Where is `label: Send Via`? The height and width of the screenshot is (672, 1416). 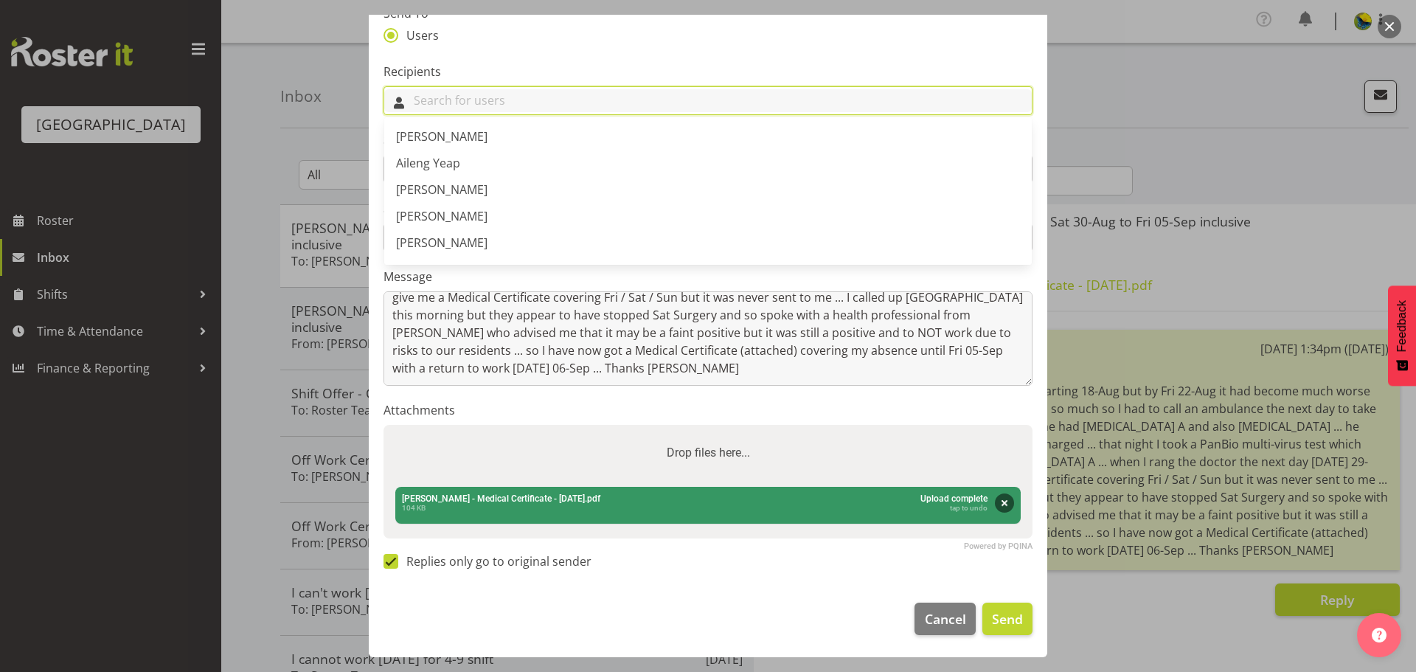 label: Send Via is located at coordinates (708, 139).